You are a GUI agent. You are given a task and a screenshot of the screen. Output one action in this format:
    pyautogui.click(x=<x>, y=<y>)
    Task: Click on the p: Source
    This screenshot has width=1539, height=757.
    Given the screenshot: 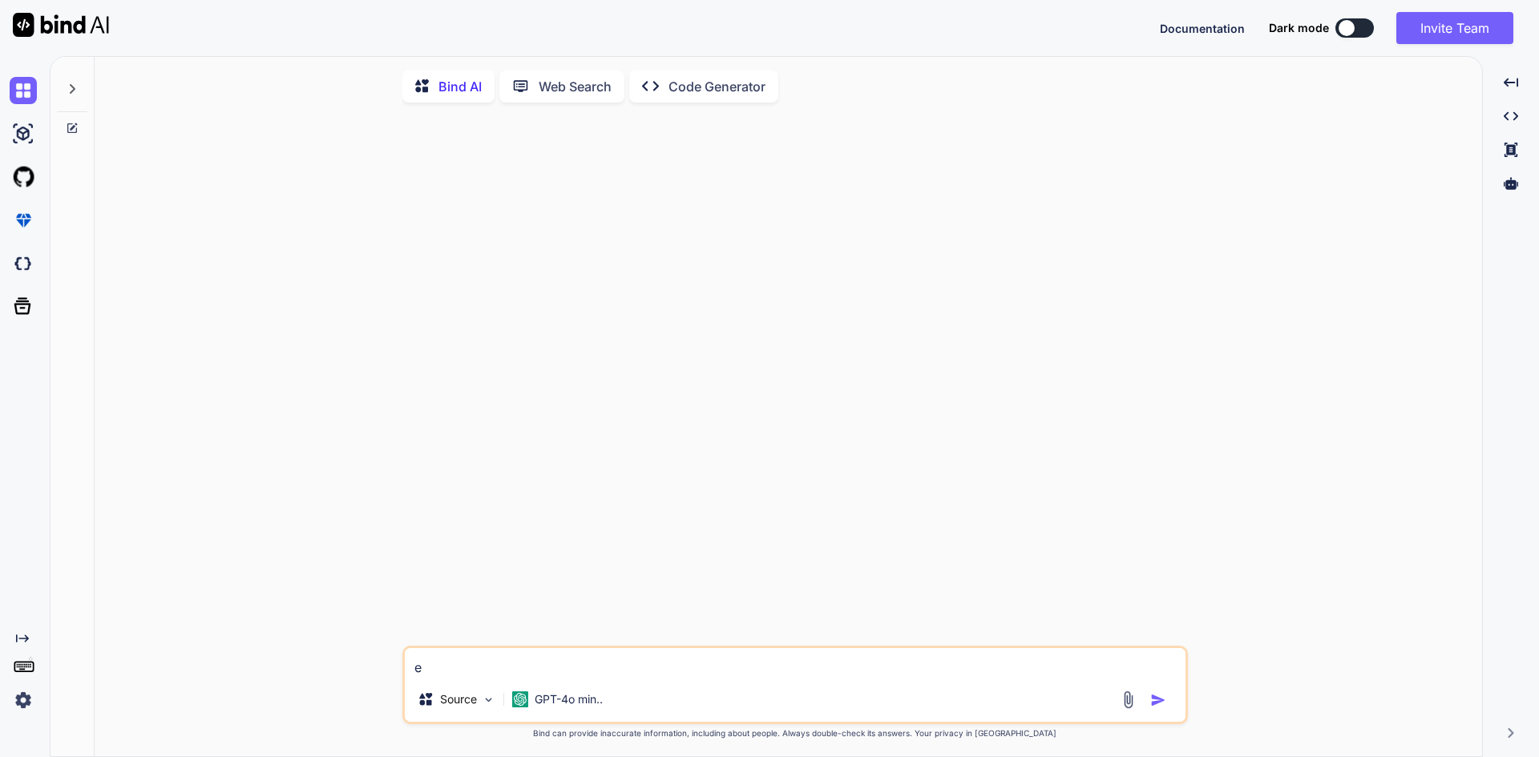 What is the action you would take?
    pyautogui.click(x=458, y=700)
    